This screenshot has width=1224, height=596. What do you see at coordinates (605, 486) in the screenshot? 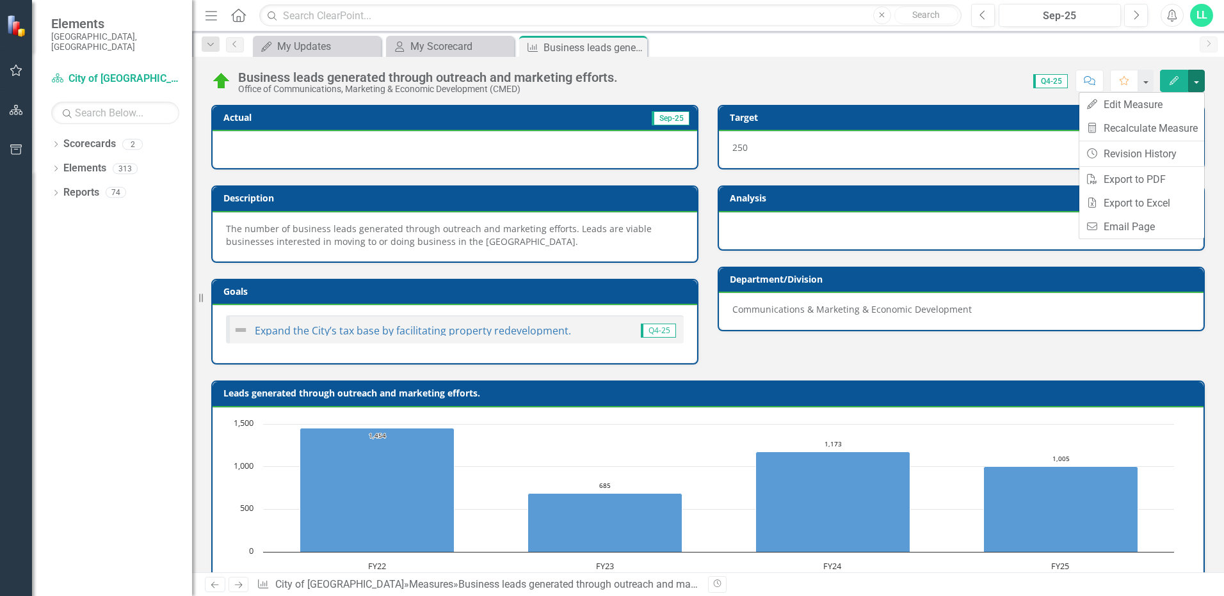
I see `text: 685` at bounding box center [605, 486].